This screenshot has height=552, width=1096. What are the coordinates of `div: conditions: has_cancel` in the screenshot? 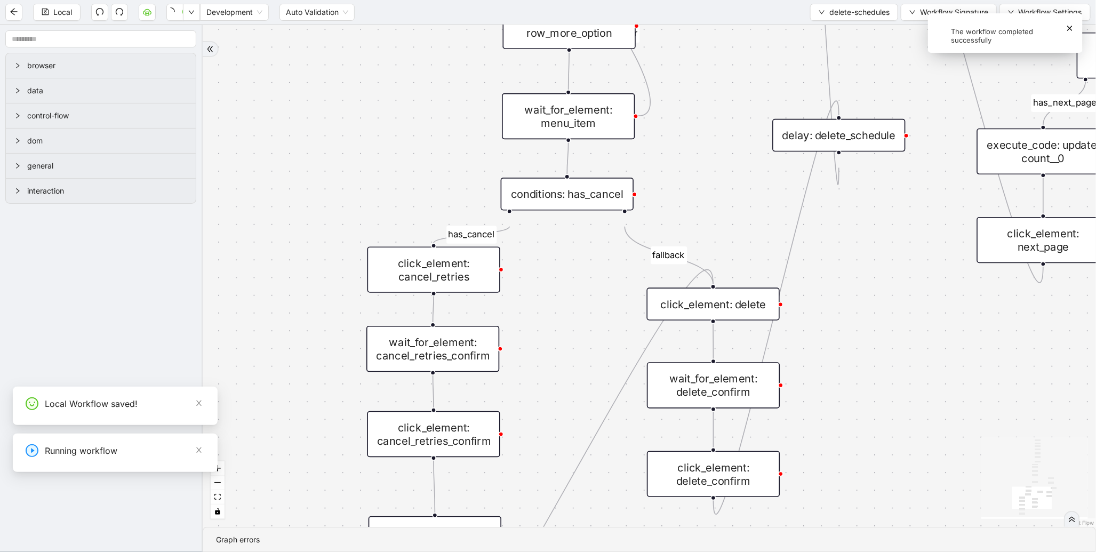 It's located at (567, 194).